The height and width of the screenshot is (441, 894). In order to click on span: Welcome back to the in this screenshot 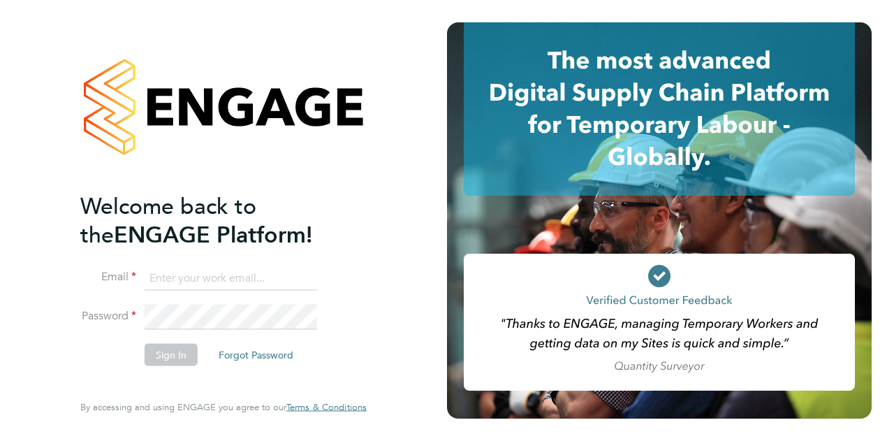, I will do `click(168, 220)`.